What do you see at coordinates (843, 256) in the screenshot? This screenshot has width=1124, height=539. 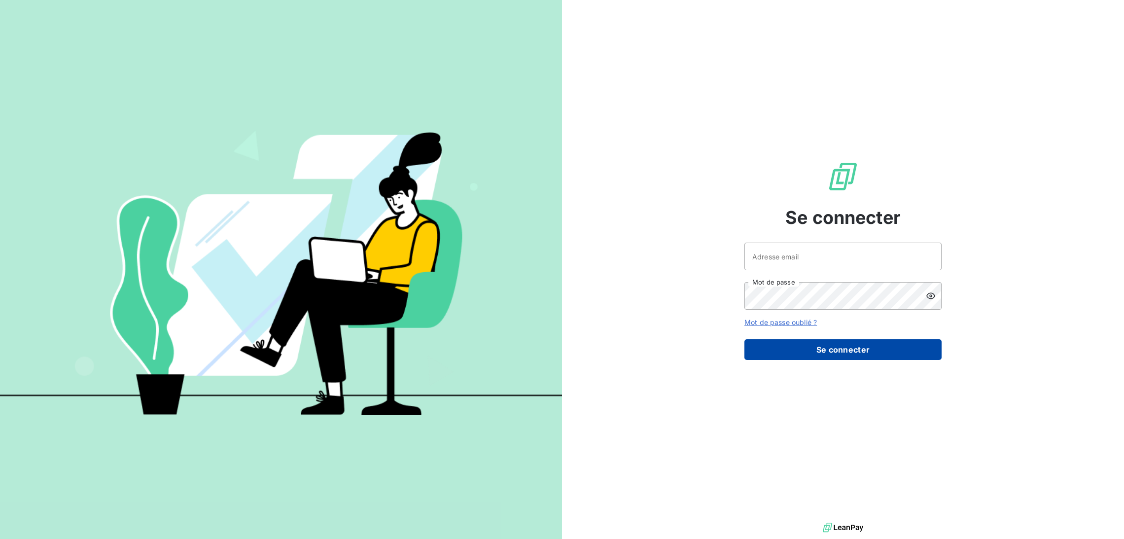 I see `input: placeholder` at bounding box center [843, 256].